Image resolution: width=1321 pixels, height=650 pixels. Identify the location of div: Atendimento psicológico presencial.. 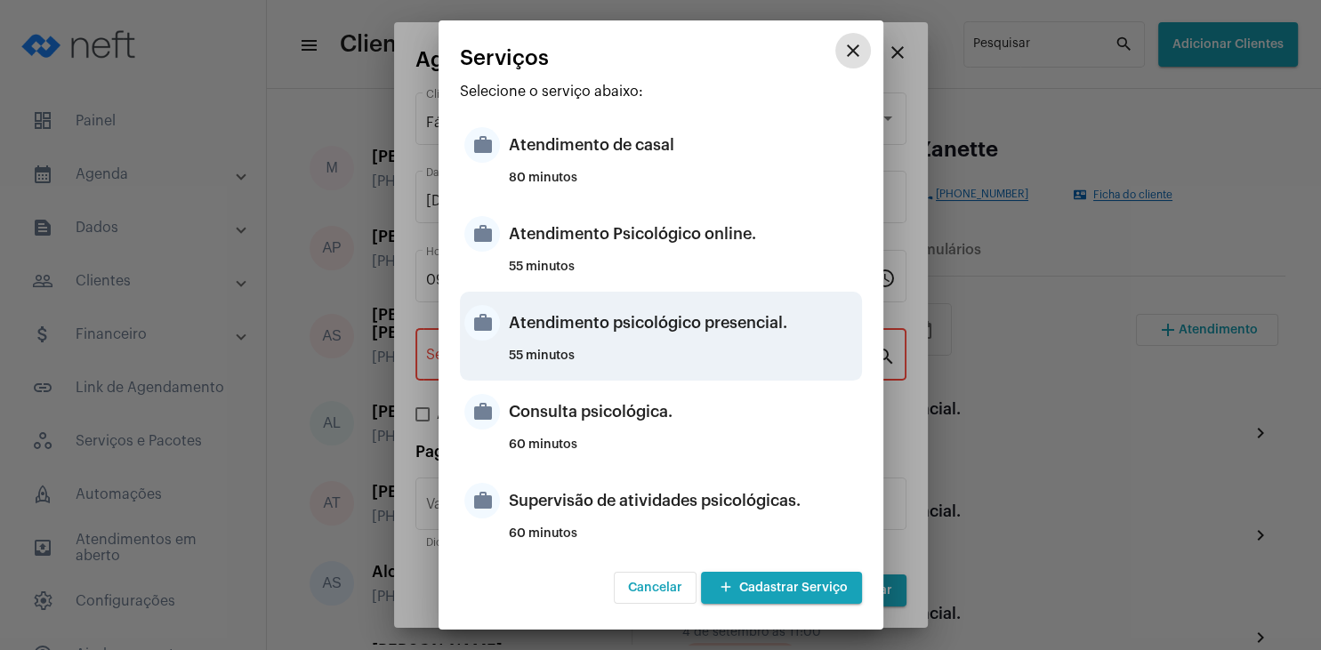
(683, 323).